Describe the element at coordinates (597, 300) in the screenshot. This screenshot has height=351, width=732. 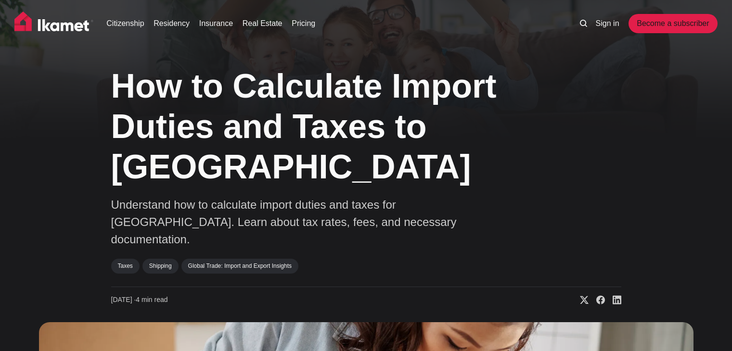
I see `a: Share on Facebook` at that location.